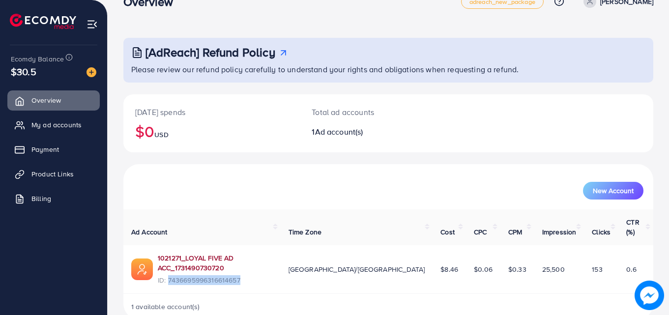  What do you see at coordinates (92, 24) in the screenshot?
I see `img: menu` at bounding box center [92, 24].